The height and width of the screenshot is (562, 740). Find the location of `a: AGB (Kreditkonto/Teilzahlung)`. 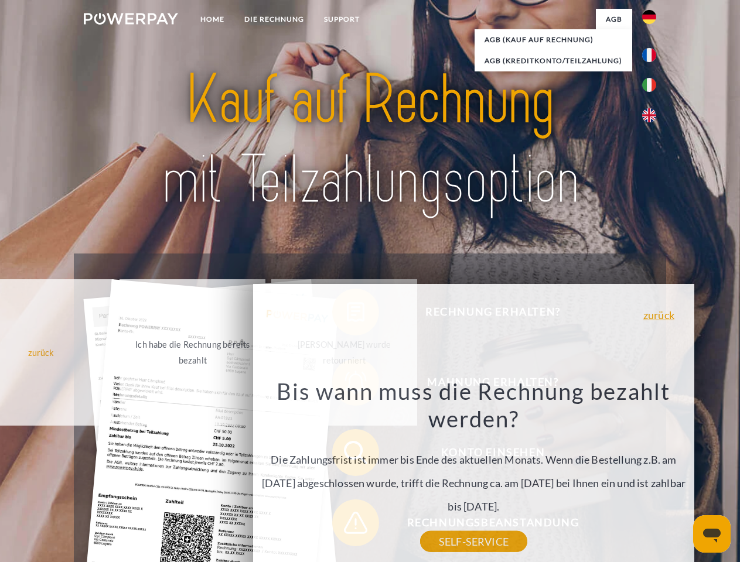

a: AGB (Kreditkonto/Teilzahlung) is located at coordinates (553, 61).